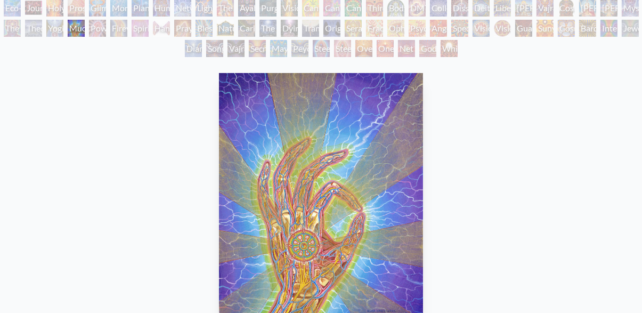 The image size is (642, 313). I want to click on div: Caring, so click(247, 28).